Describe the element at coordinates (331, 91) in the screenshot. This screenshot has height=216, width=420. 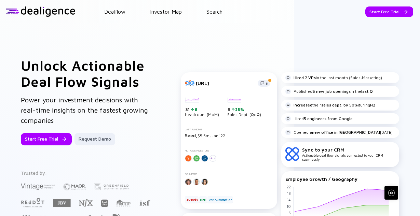
I see `strong: 8 new job openings` at that location.